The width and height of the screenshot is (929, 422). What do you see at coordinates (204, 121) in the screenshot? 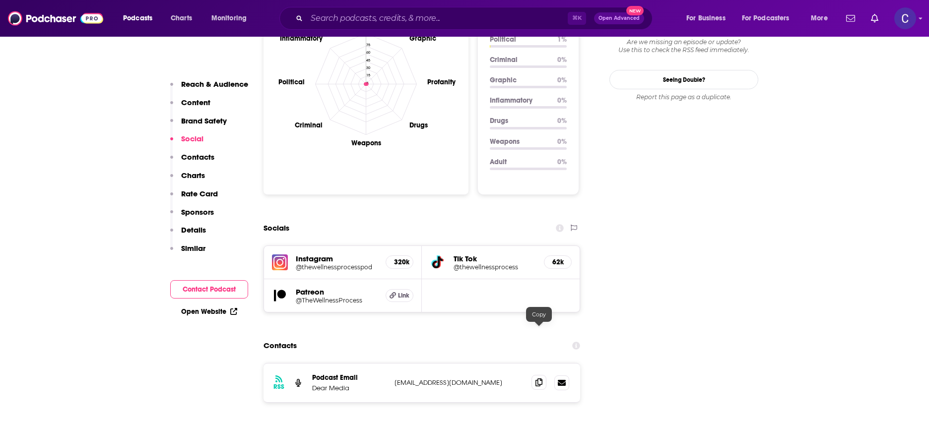
I see `p: Brand Safety` at bounding box center [204, 121].